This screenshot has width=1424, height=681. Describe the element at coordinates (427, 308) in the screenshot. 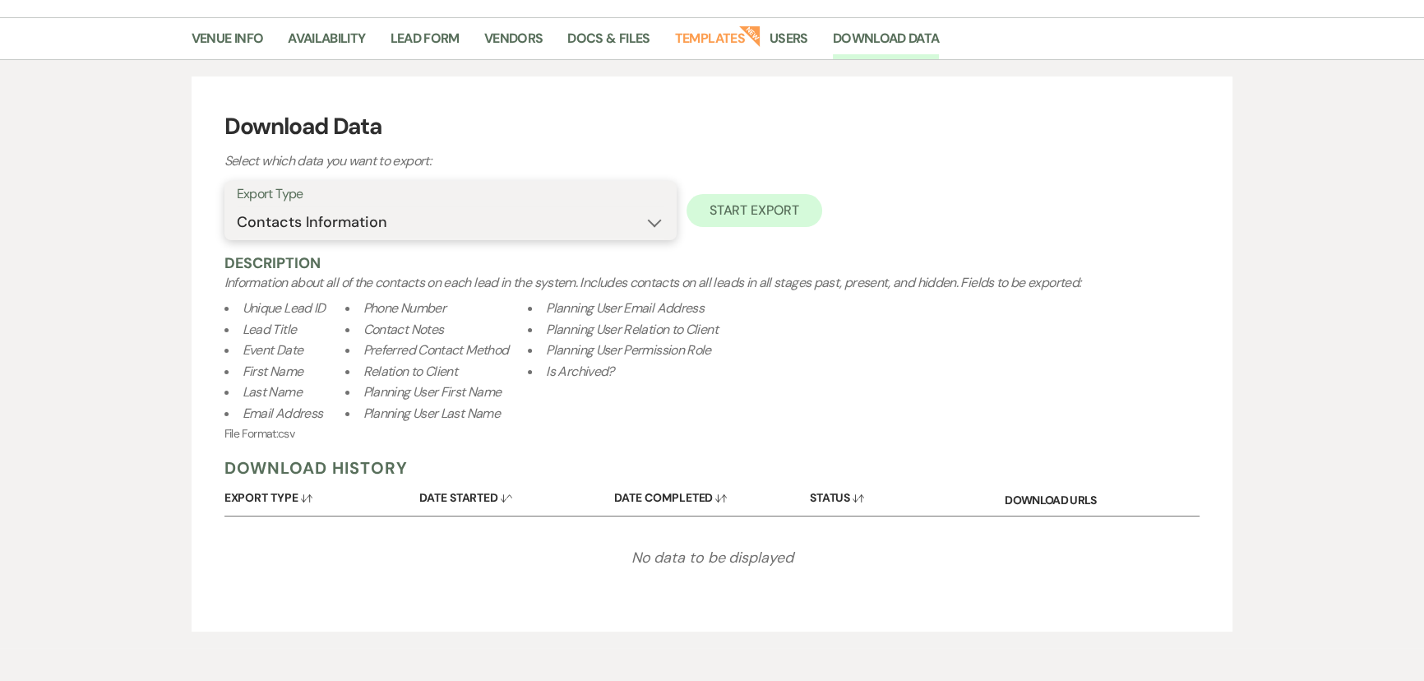

I see `li: Phone Number` at that location.